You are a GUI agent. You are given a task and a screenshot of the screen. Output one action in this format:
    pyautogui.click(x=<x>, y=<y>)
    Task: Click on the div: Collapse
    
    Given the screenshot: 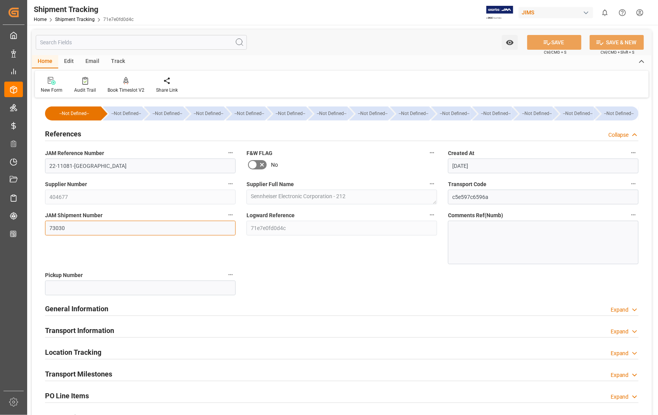 What is the action you would take?
    pyautogui.click(x=619, y=135)
    